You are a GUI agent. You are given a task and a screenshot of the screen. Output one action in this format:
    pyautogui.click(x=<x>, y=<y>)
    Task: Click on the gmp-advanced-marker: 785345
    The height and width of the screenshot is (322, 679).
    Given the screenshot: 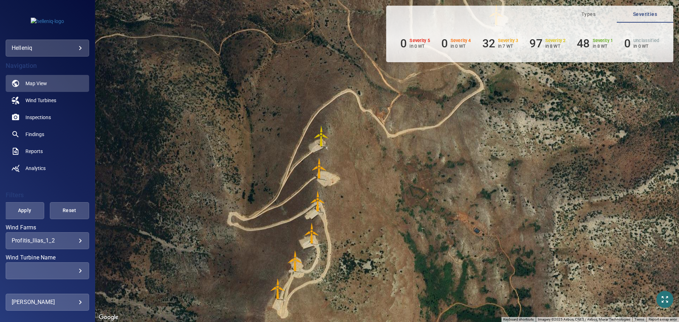 What is the action you would take?
    pyautogui.click(x=312, y=233)
    